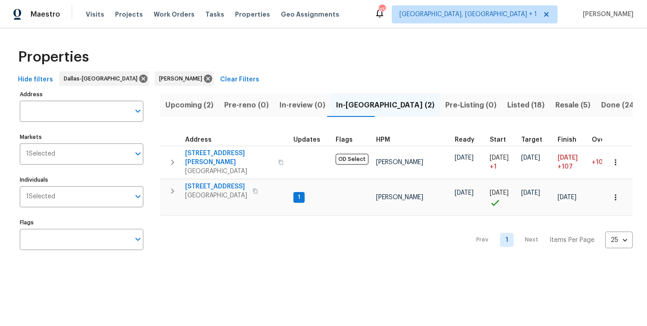 The width and height of the screenshot is (647, 326). What do you see at coordinates (619, 240) in the screenshot?
I see `div: 25` at bounding box center [619, 240].